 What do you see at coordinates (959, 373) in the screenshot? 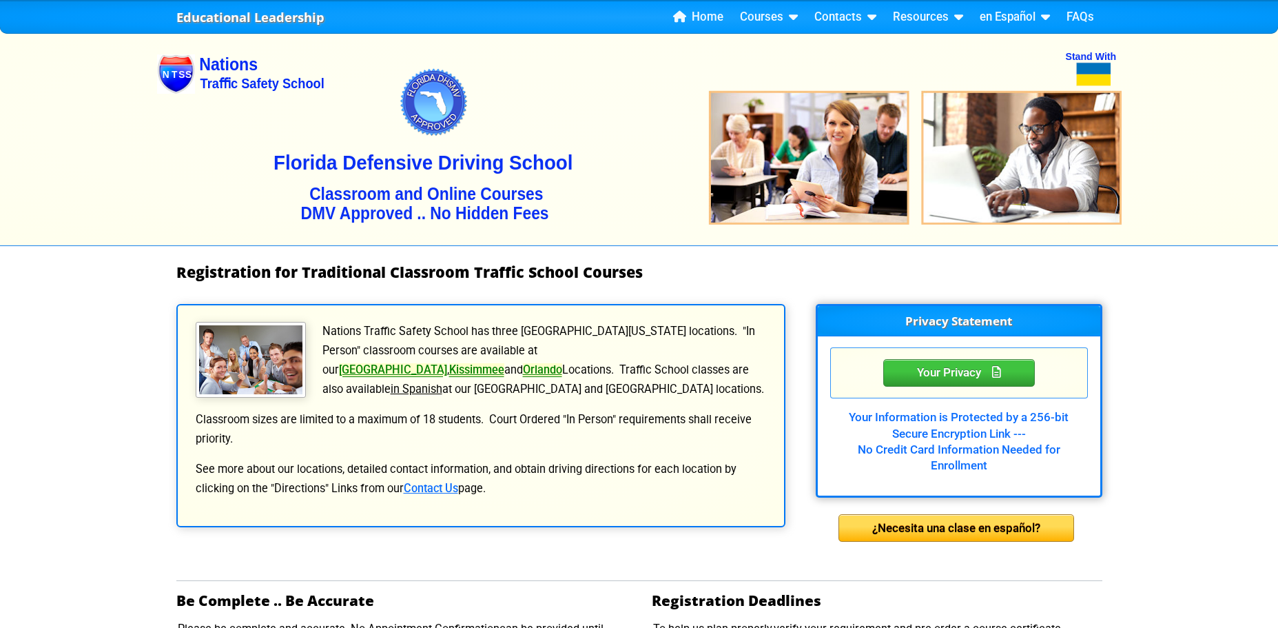
I see `div: Privacy Statement` at bounding box center [959, 373].